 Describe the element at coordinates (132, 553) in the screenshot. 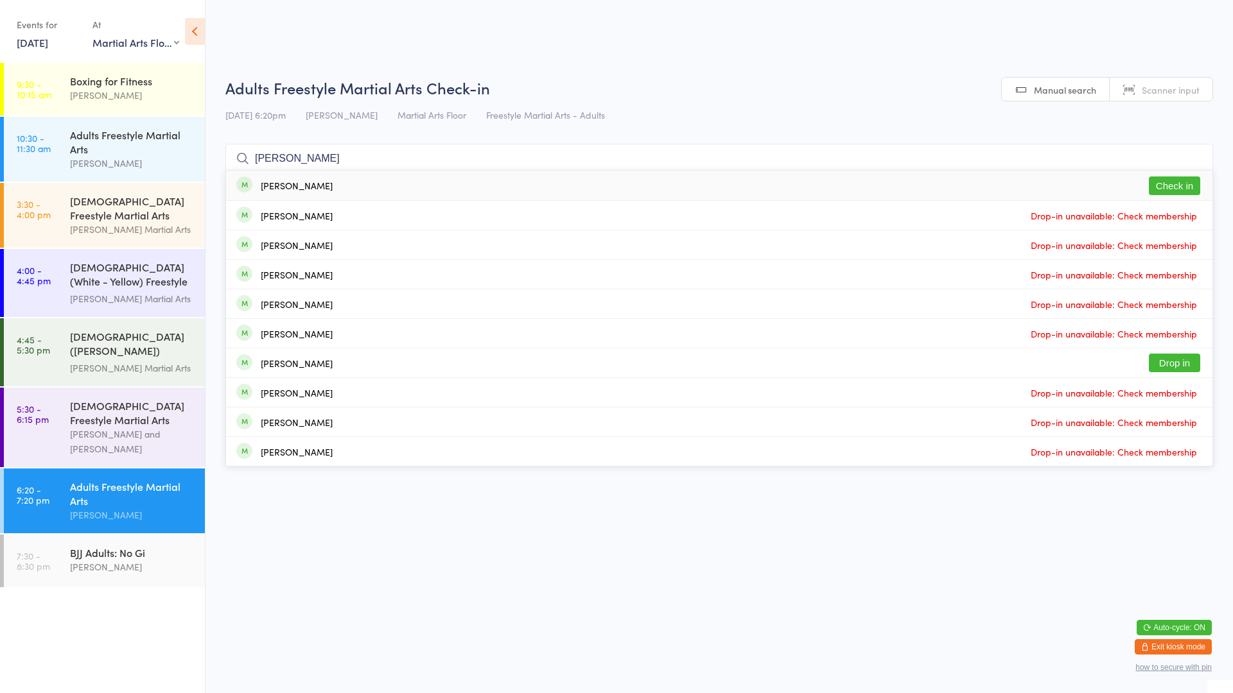

I see `div: BJJ Adults: No Gi` at that location.